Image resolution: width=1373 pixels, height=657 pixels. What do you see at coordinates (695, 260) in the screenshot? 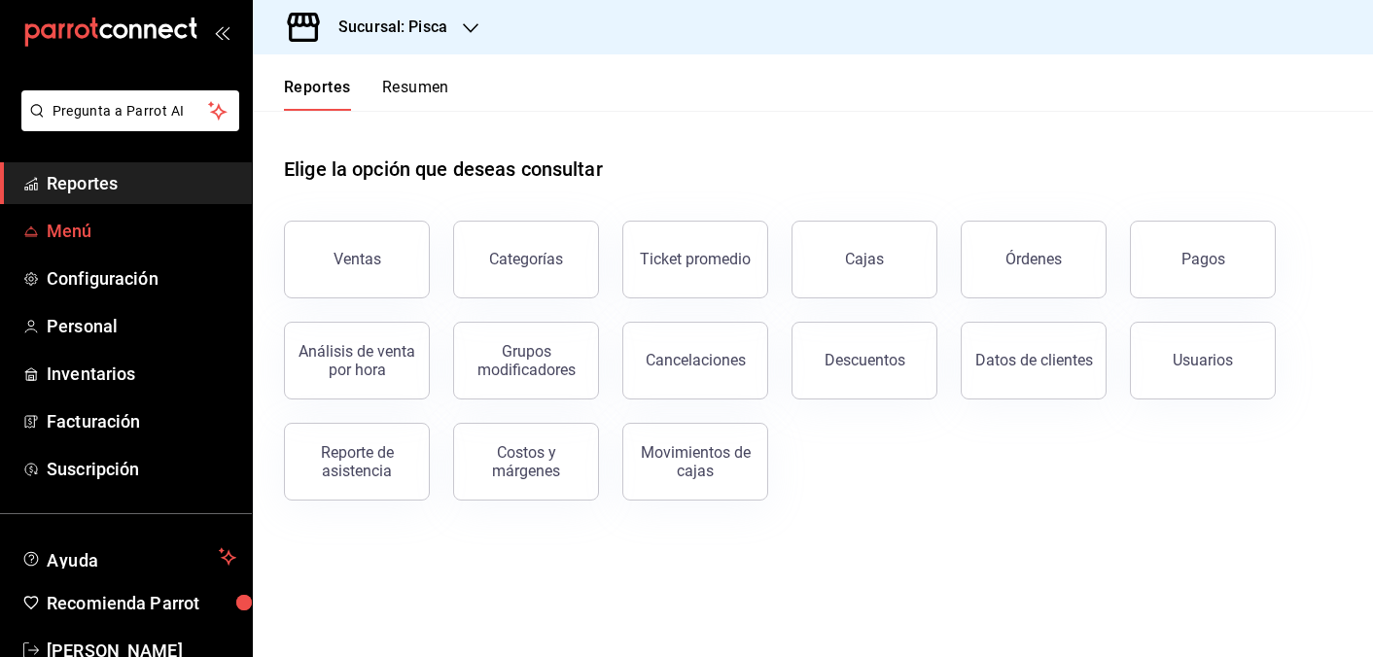
I see `button: Ticket promedio` at bounding box center [695, 260].